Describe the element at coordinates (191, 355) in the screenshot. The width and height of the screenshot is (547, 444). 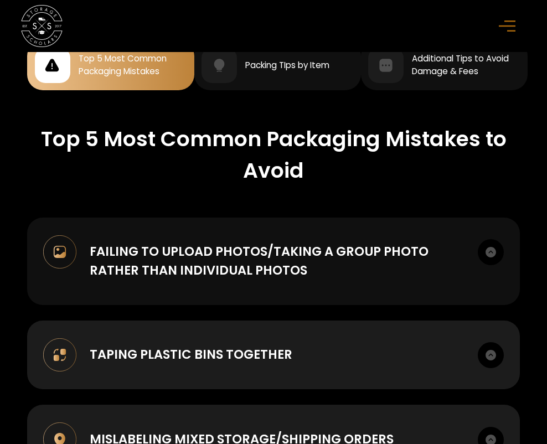
I see `div: Taping plastic bins together` at that location.